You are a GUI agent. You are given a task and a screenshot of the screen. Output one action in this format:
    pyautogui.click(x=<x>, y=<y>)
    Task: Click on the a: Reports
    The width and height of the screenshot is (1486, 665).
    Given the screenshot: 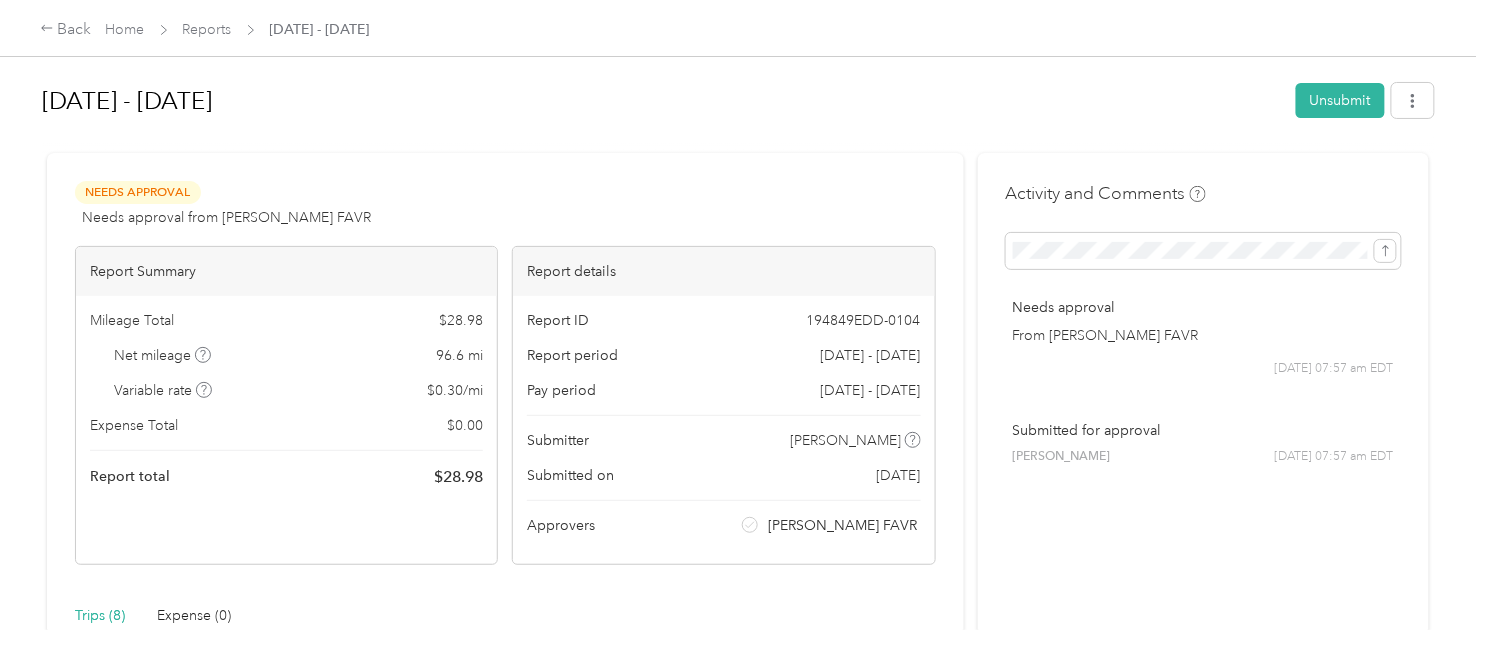 What is the action you would take?
    pyautogui.click(x=207, y=29)
    